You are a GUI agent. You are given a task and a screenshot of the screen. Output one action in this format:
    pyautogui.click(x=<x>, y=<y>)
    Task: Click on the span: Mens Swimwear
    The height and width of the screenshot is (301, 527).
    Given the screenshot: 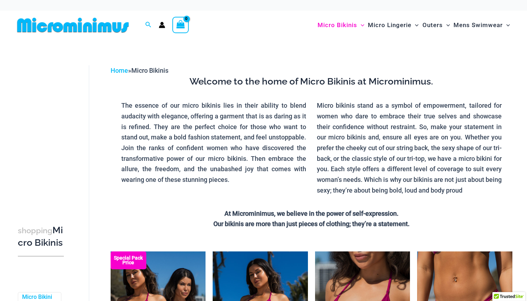 What is the action you would take?
    pyautogui.click(x=478, y=25)
    